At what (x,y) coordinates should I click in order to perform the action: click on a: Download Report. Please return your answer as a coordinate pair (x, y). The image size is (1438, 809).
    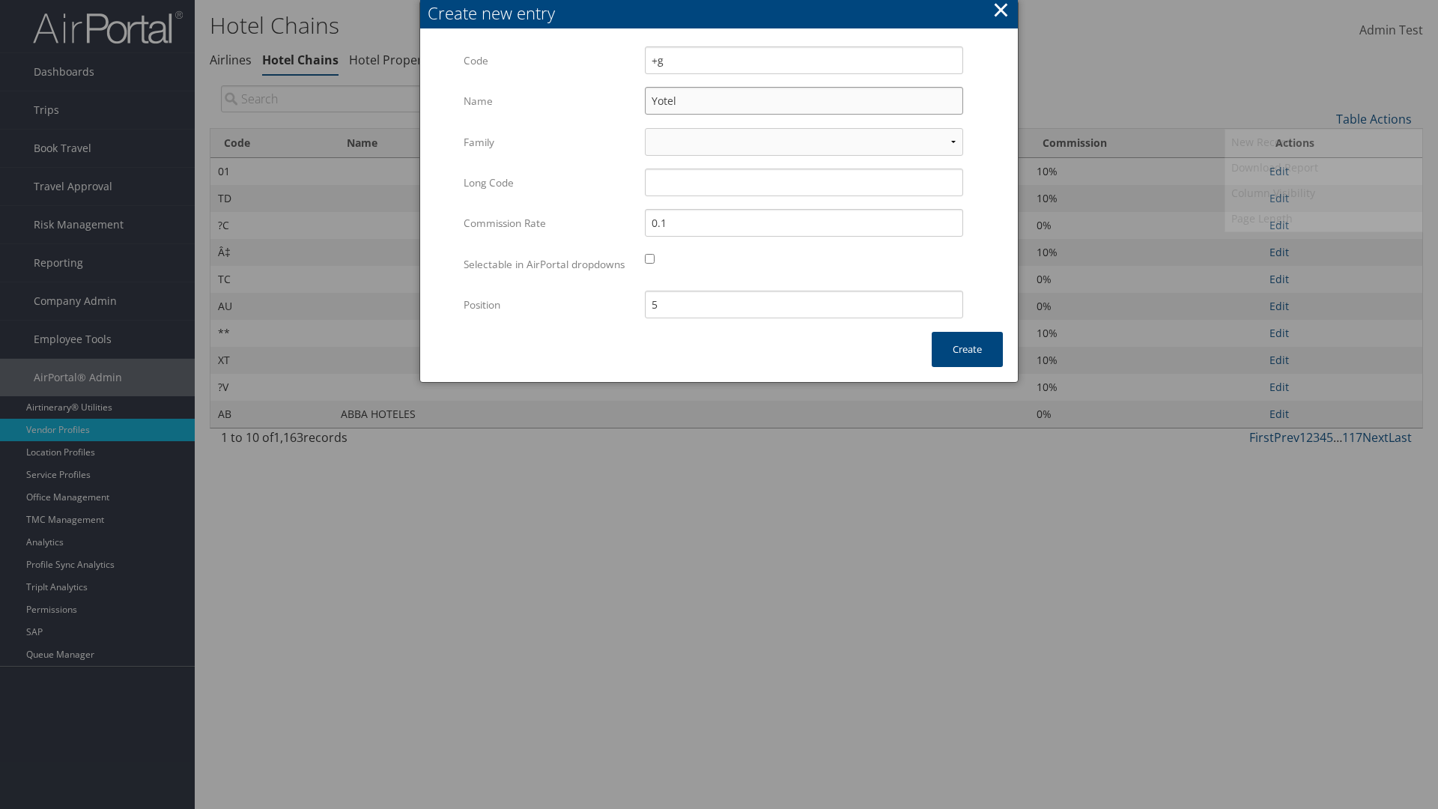
    Looking at the image, I should click on (1324, 168).